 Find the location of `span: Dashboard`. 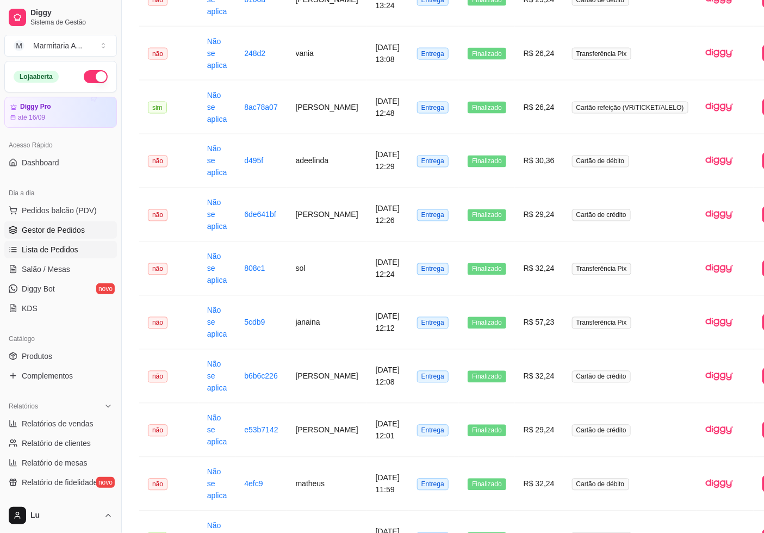

span: Dashboard is located at coordinates (40, 163).